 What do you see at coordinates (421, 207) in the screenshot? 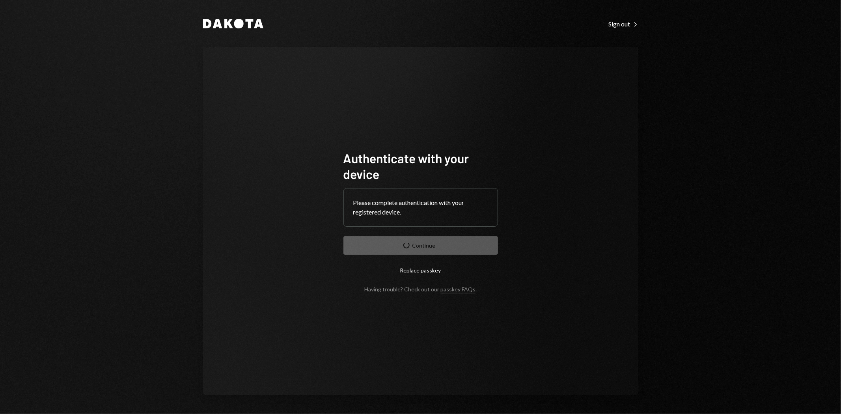
I see `div: Please complete authentication with your registered device.` at bounding box center [421, 207].